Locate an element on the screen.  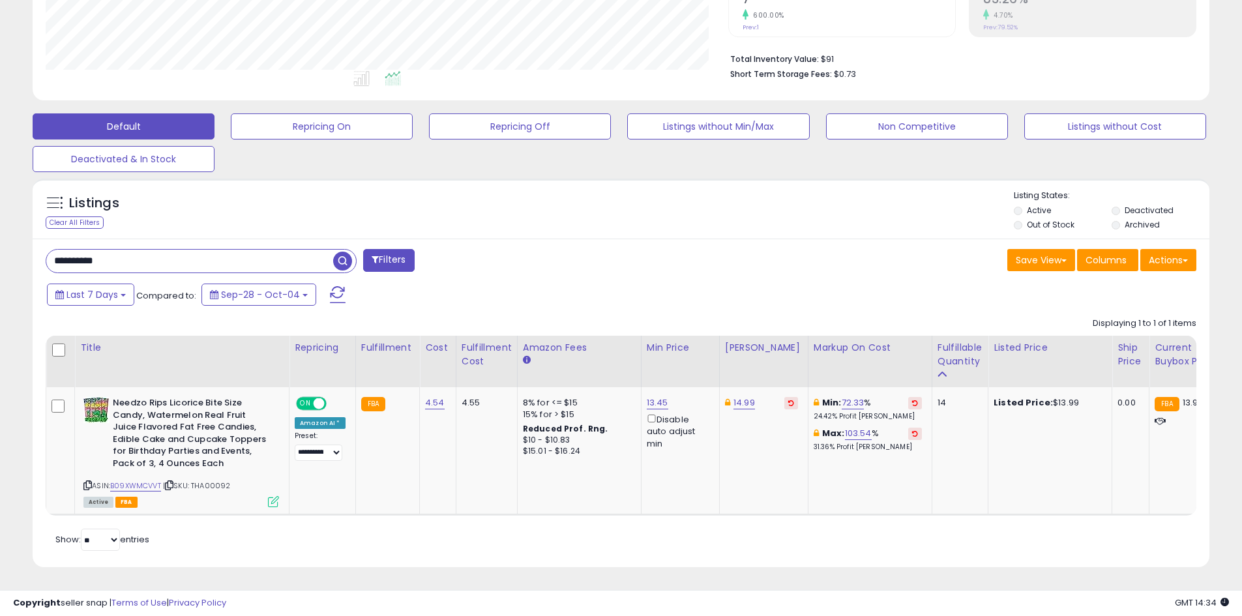
span: Compared to: is located at coordinates (166, 295).